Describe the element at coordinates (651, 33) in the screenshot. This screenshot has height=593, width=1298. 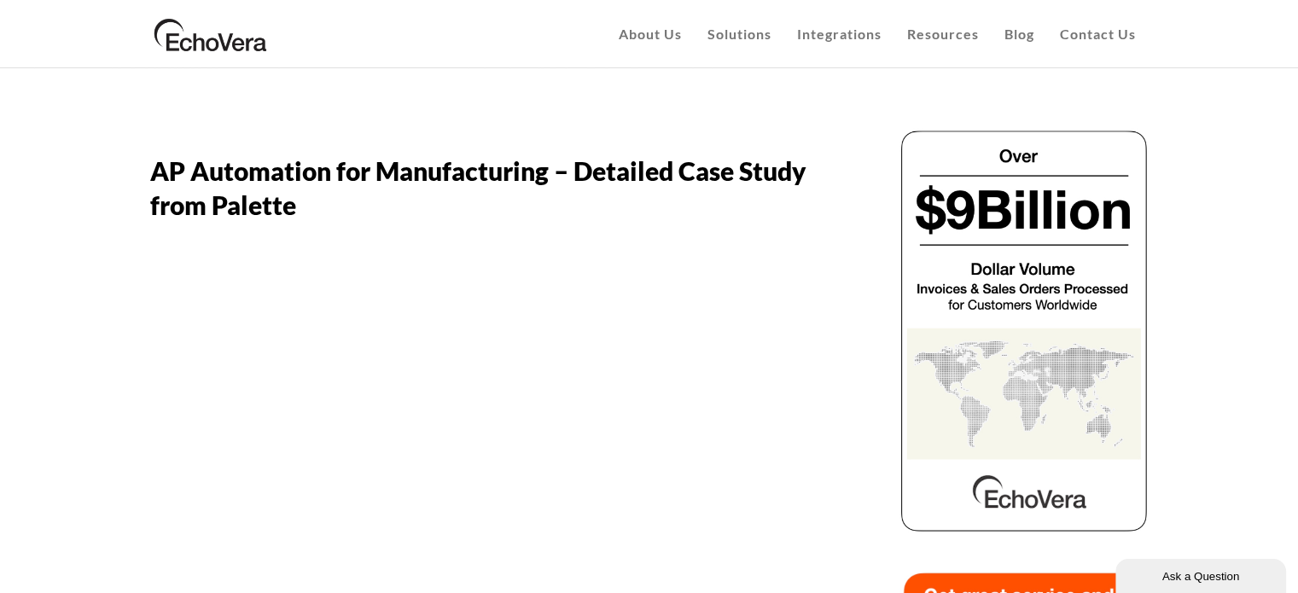
I see `span: About Us` at that location.